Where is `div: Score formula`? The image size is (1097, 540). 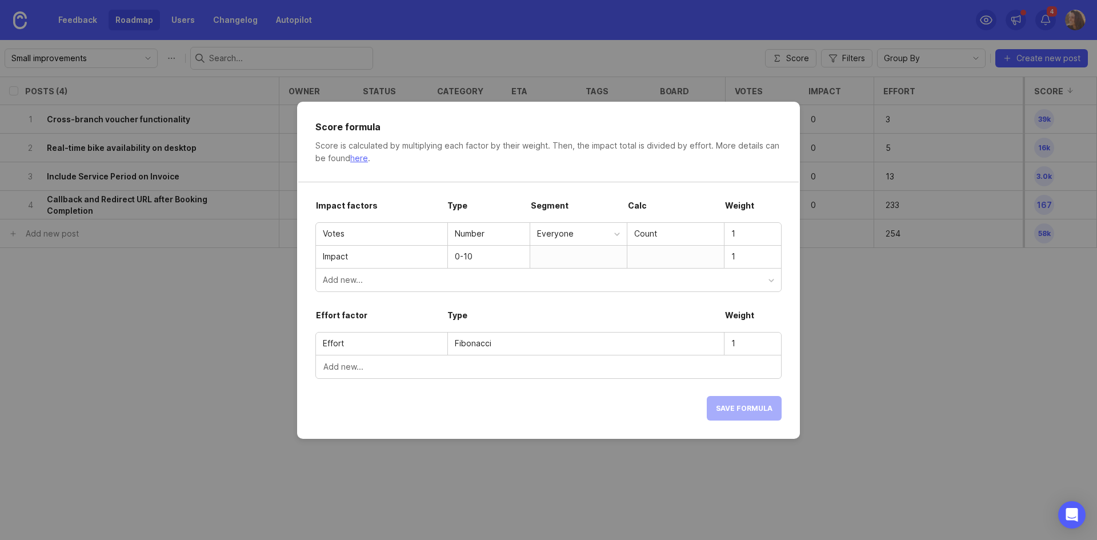
div: Score formula is located at coordinates (549, 127).